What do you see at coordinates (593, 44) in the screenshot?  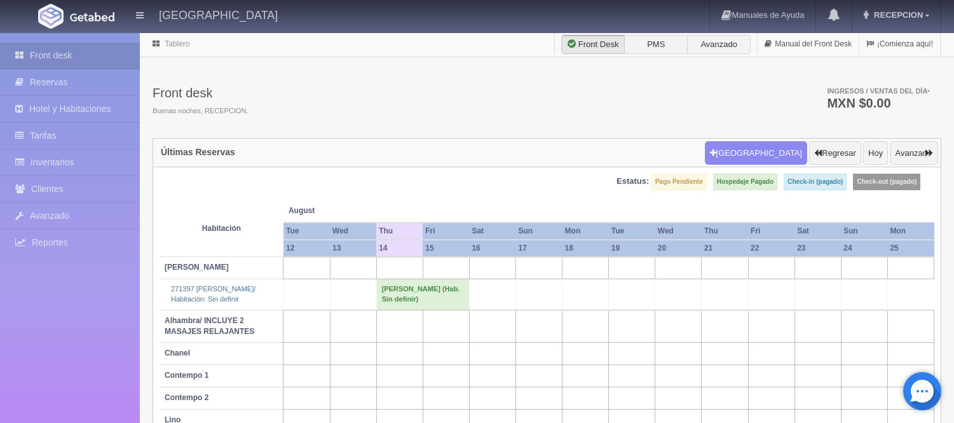 I see `label: Front Desk` at bounding box center [593, 44].